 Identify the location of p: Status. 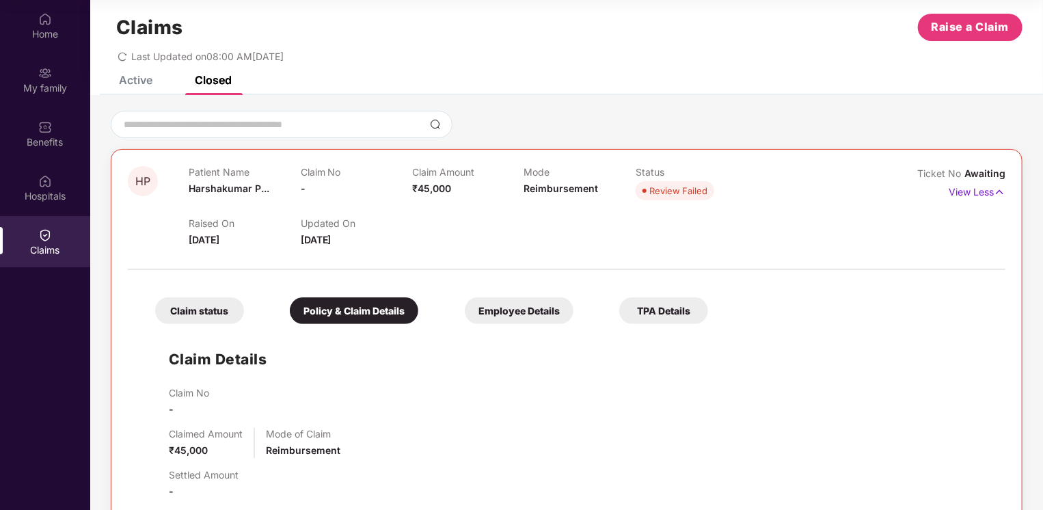
(691, 171).